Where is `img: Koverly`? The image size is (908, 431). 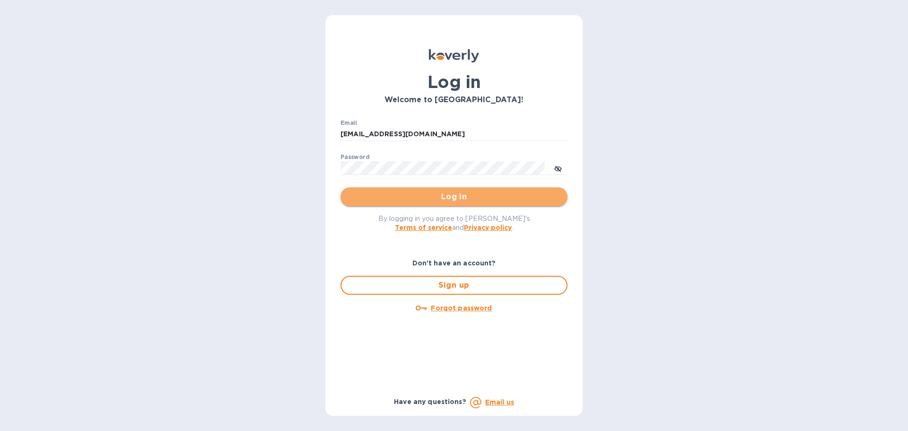 img: Koverly is located at coordinates (454, 56).